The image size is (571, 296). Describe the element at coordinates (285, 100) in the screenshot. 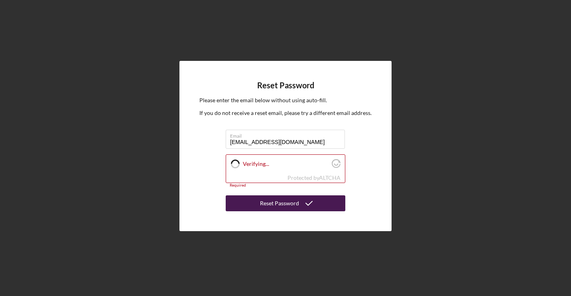

I see `p: Please enter the email below without using auto-fill.` at that location.